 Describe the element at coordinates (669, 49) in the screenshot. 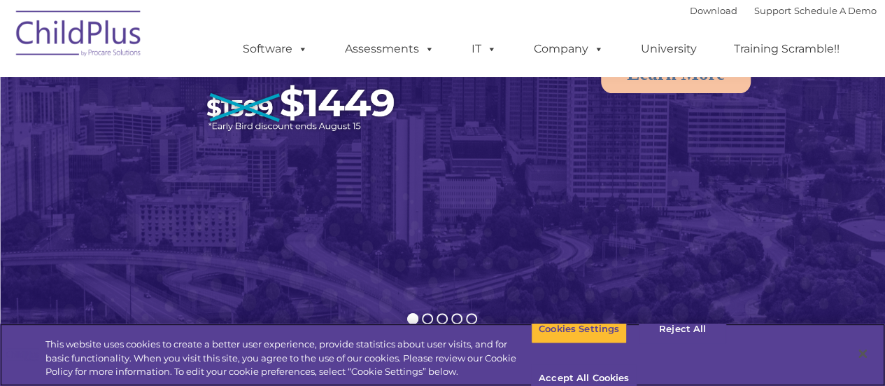

I see `a: University` at that location.